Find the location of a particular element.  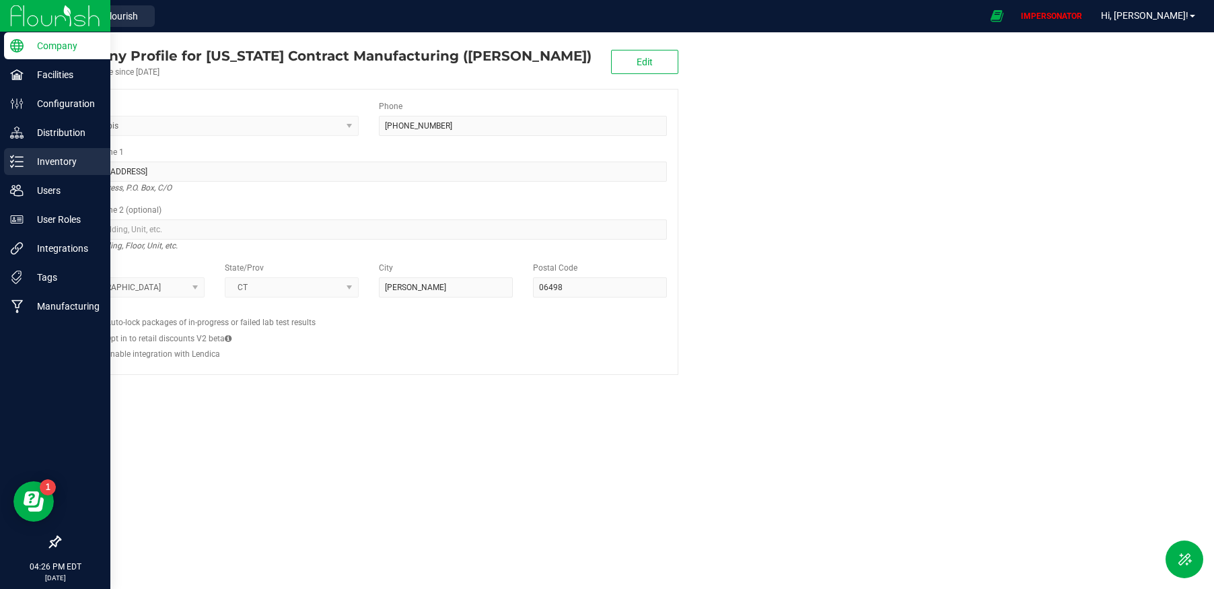

input: City is located at coordinates (445, 287).